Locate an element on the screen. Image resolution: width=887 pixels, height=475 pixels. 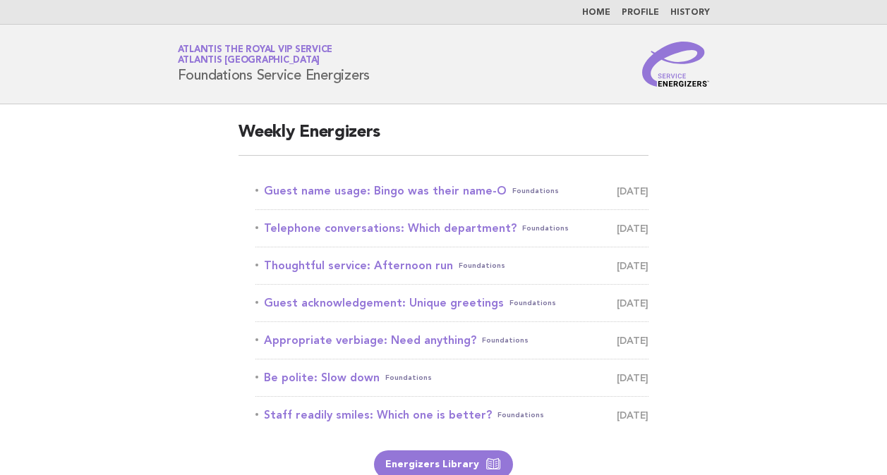
a: History is located at coordinates (690, 13).